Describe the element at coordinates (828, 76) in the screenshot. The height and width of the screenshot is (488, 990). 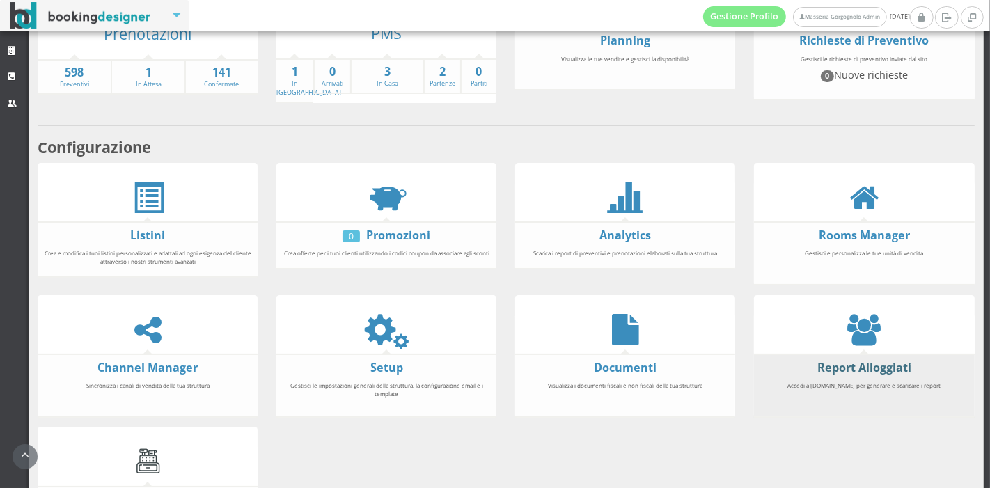
I see `span: 0` at that location.